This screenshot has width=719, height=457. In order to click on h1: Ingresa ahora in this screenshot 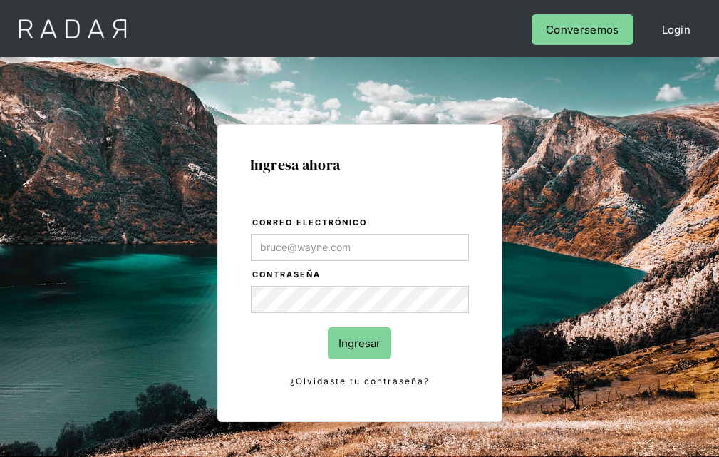, I will do `click(360, 165)`.